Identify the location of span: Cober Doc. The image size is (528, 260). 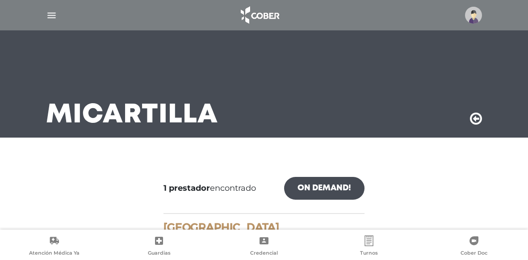
(474, 254).